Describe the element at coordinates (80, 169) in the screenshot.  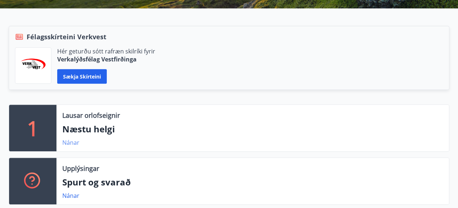
I see `p: Upplýsingar` at that location.